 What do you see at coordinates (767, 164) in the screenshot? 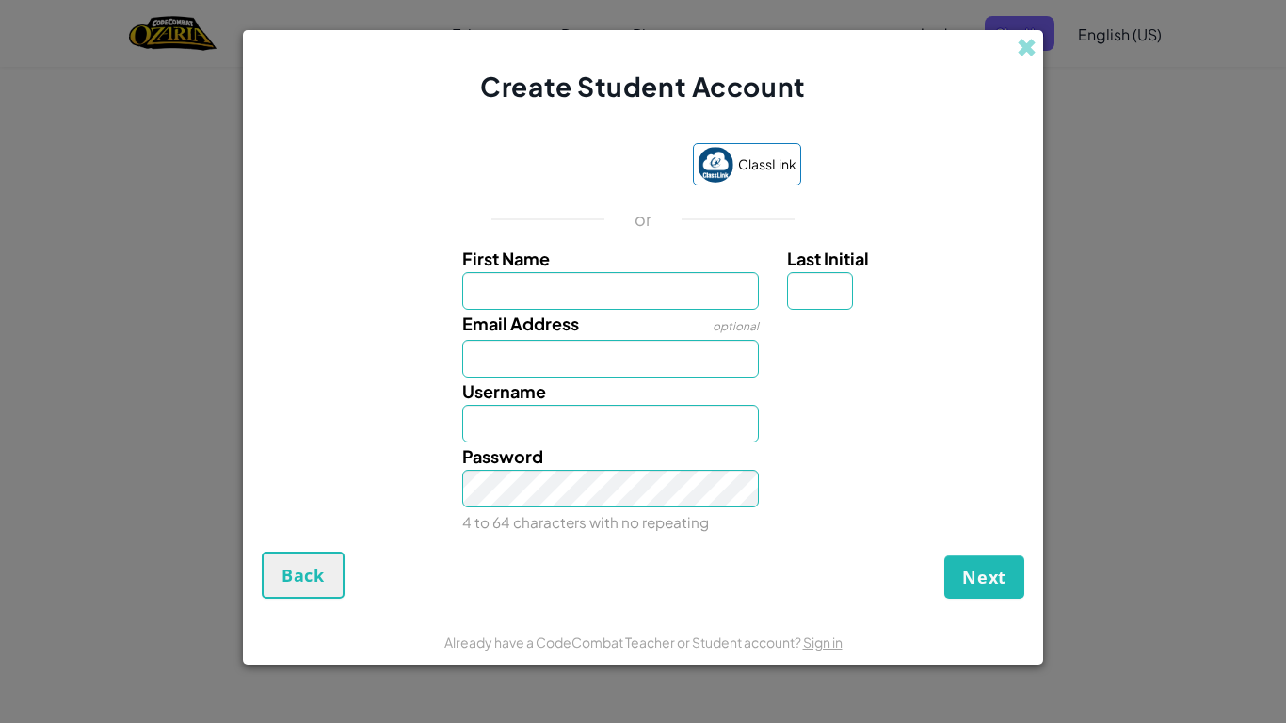
I see `span: ClassLink` at bounding box center [767, 164].